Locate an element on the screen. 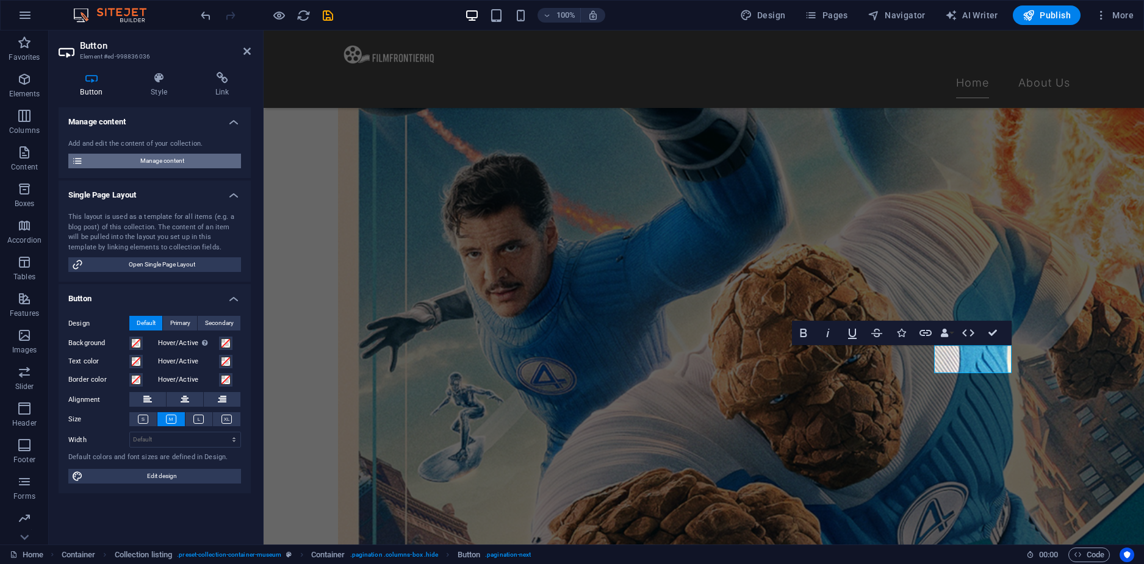 This screenshot has height=564, width=1144. button: Publish is located at coordinates (1046, 15).